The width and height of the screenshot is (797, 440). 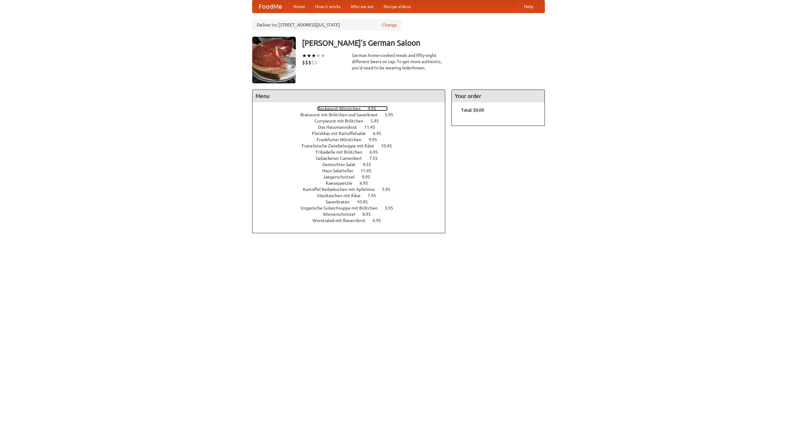 What do you see at coordinates (341, 171) in the screenshot?
I see `span: Haus Salatteller` at bounding box center [341, 171].